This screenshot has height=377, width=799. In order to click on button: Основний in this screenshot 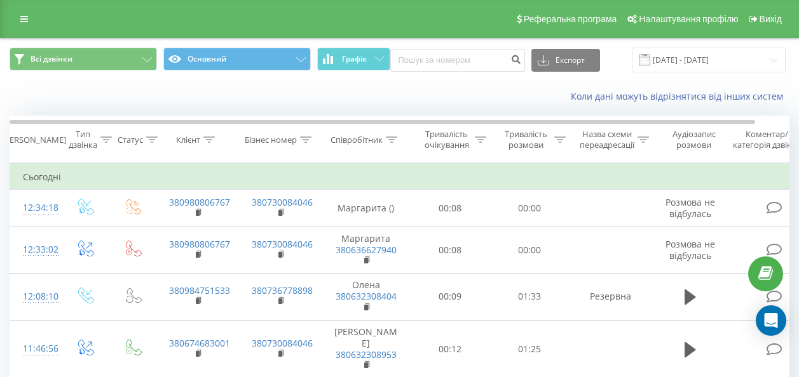, I will do `click(237, 59)`.